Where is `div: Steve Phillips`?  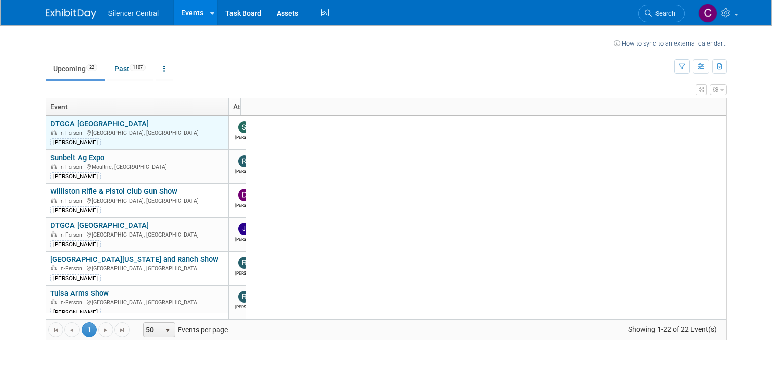 div: Steve Phillips is located at coordinates (244, 136).